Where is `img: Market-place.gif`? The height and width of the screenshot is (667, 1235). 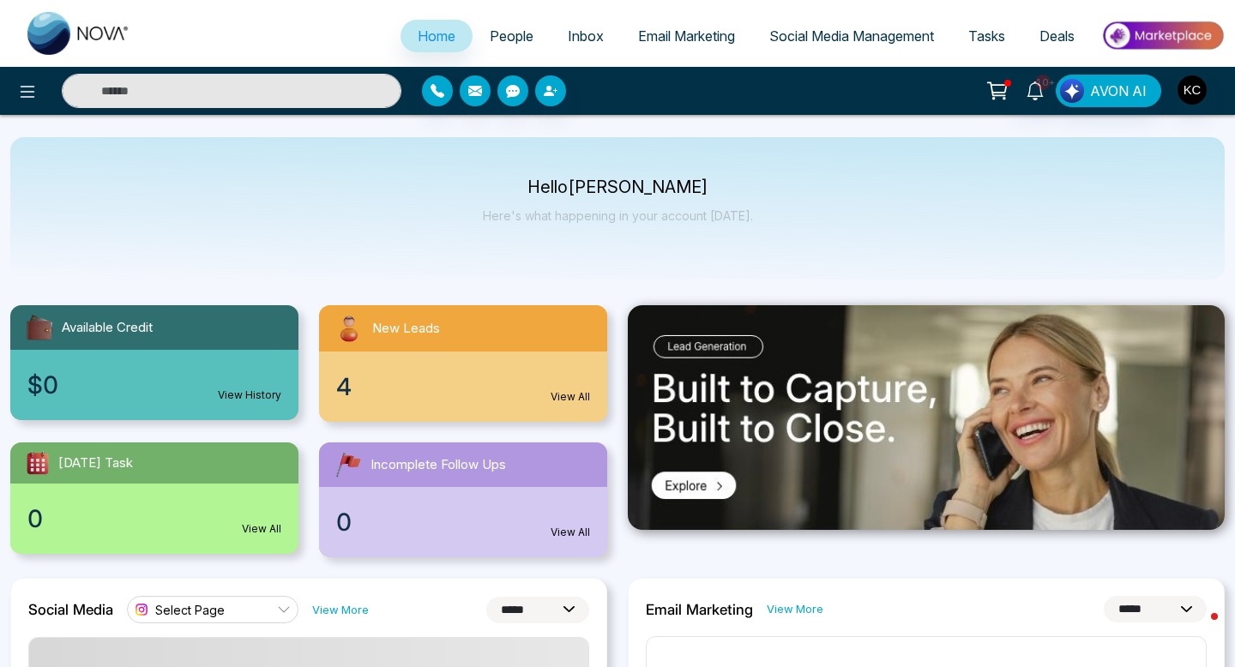 img: Market-place.gif is located at coordinates (1162, 35).